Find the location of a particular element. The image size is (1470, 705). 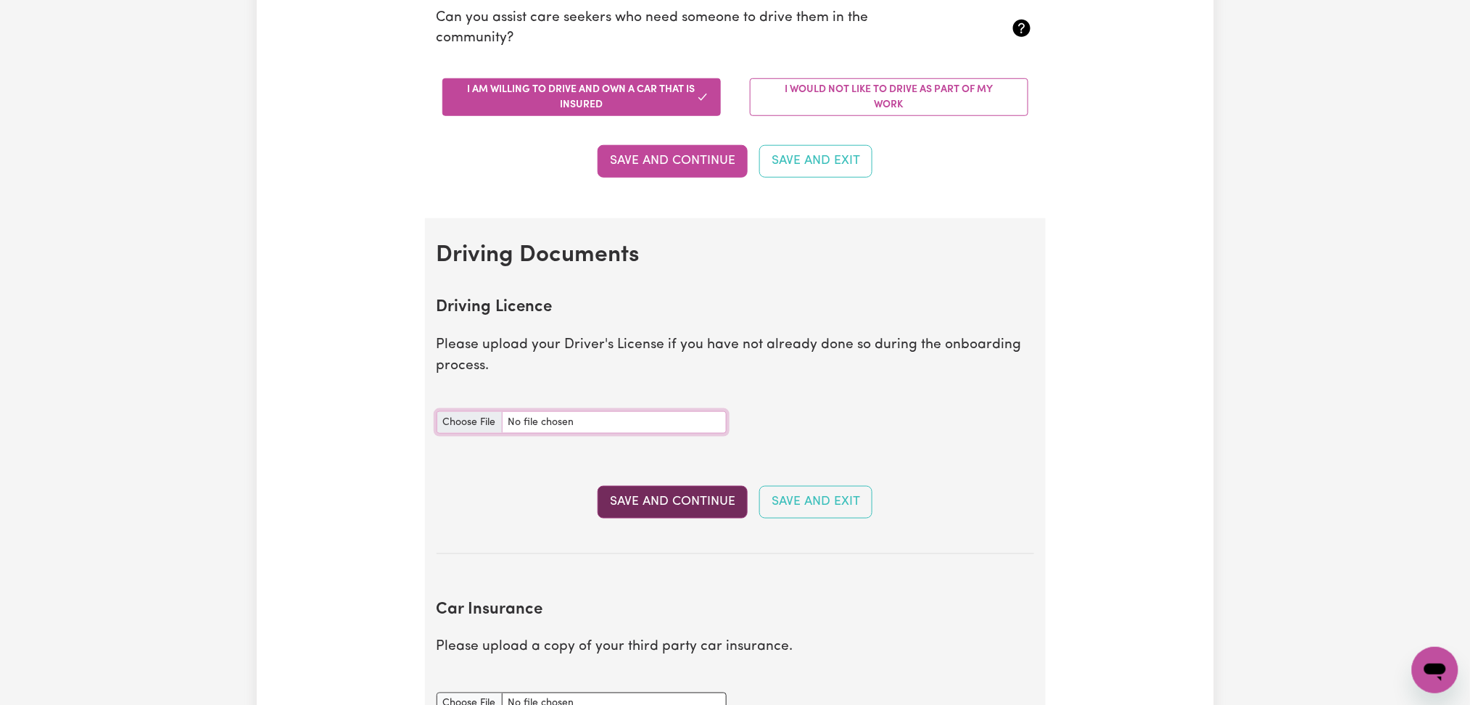

h2: Driving Licence is located at coordinates (735, 307).